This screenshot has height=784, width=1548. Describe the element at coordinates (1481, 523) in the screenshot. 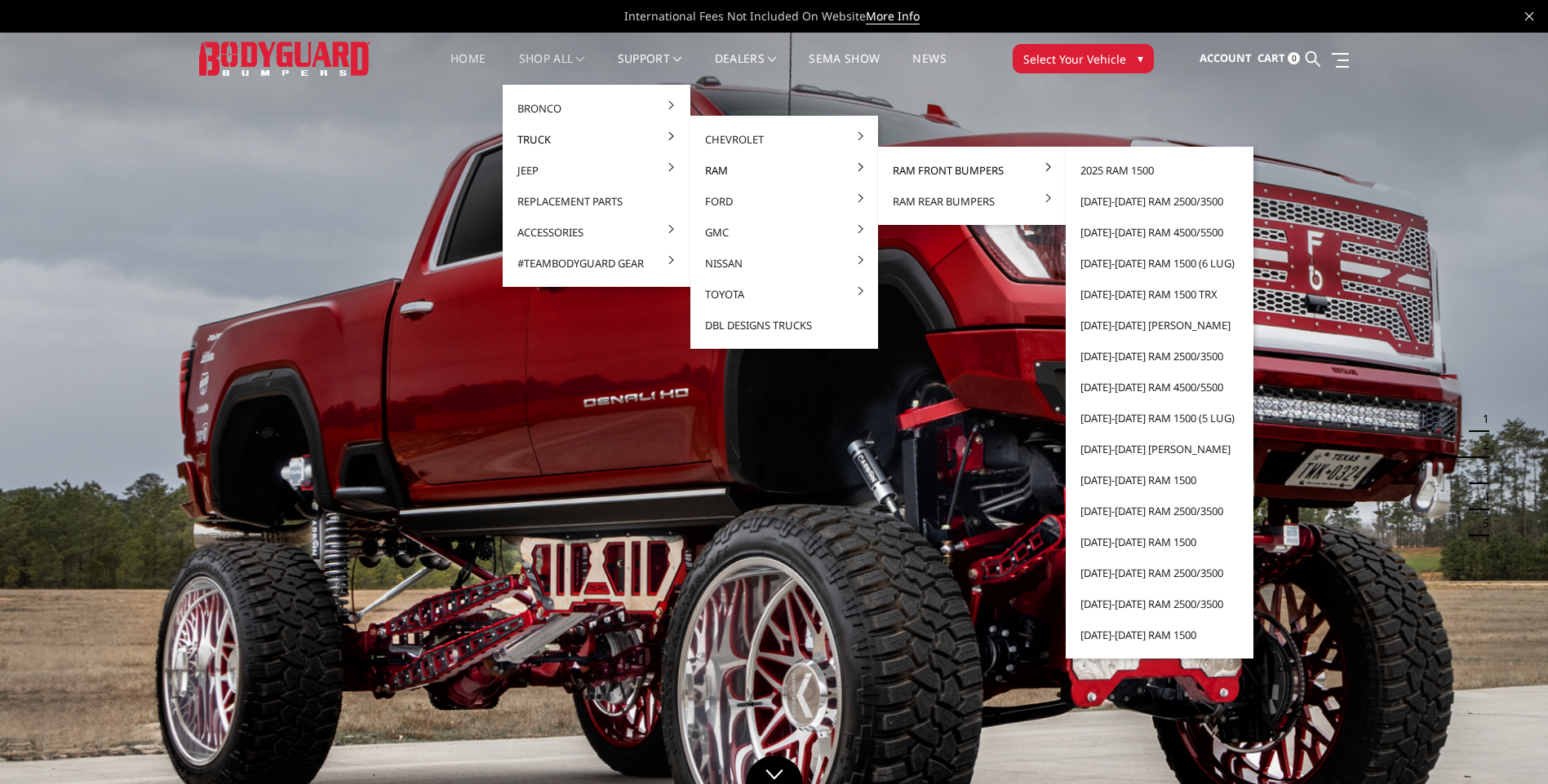

I see `button: 5 of 5` at that location.